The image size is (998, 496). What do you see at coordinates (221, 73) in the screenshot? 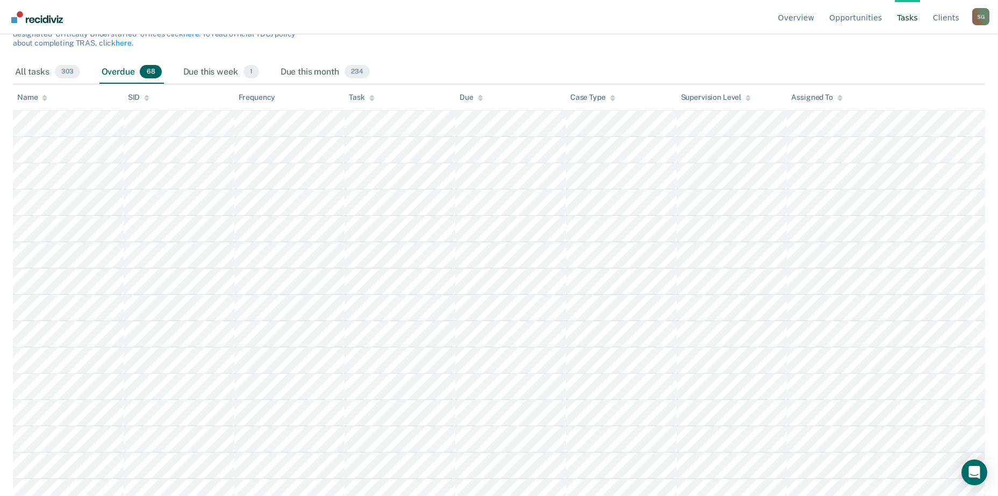
I see `div: Due this week1` at bounding box center [221, 73].